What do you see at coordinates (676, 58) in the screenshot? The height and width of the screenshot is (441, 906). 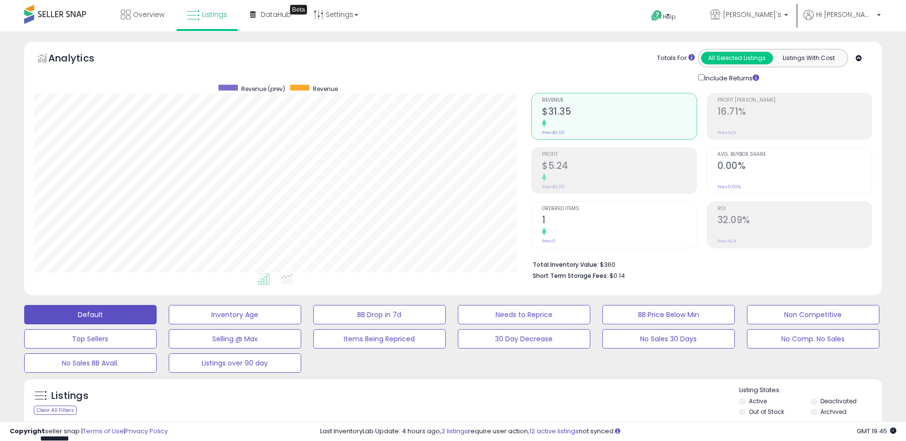 I see `div: Totals For` at bounding box center [676, 58].